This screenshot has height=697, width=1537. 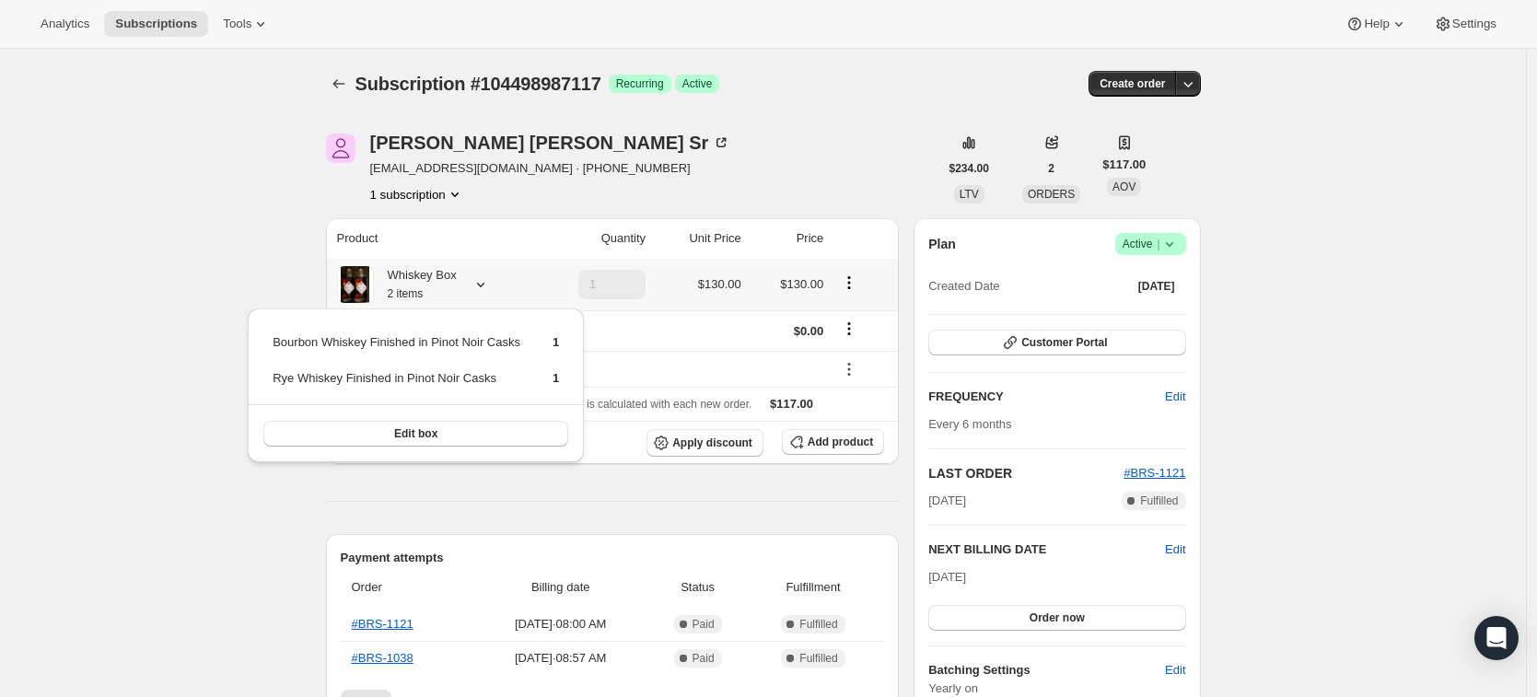 I want to click on span: Add product, so click(x=840, y=442).